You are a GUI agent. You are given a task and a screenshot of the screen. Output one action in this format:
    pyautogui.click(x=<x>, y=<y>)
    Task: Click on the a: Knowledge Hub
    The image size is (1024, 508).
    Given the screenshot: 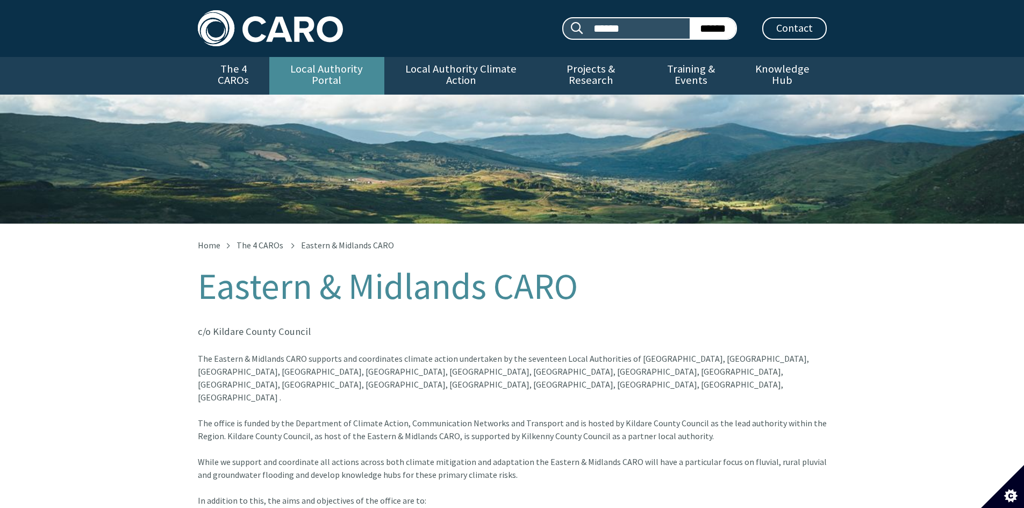 What is the action you would take?
    pyautogui.click(x=782, y=76)
    